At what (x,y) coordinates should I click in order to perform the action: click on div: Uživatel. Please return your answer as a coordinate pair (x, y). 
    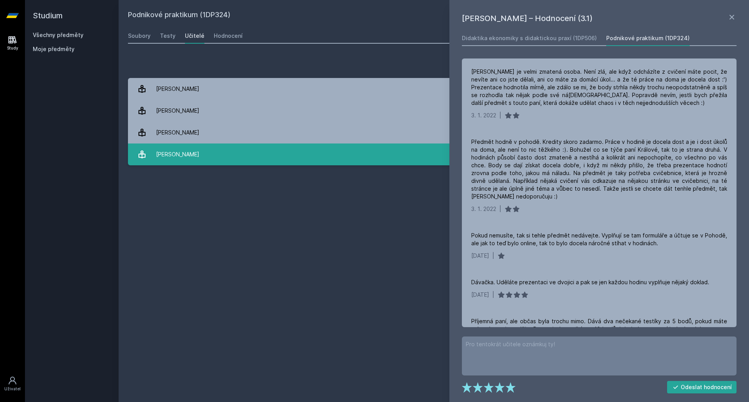
    Looking at the image, I should click on (12, 389).